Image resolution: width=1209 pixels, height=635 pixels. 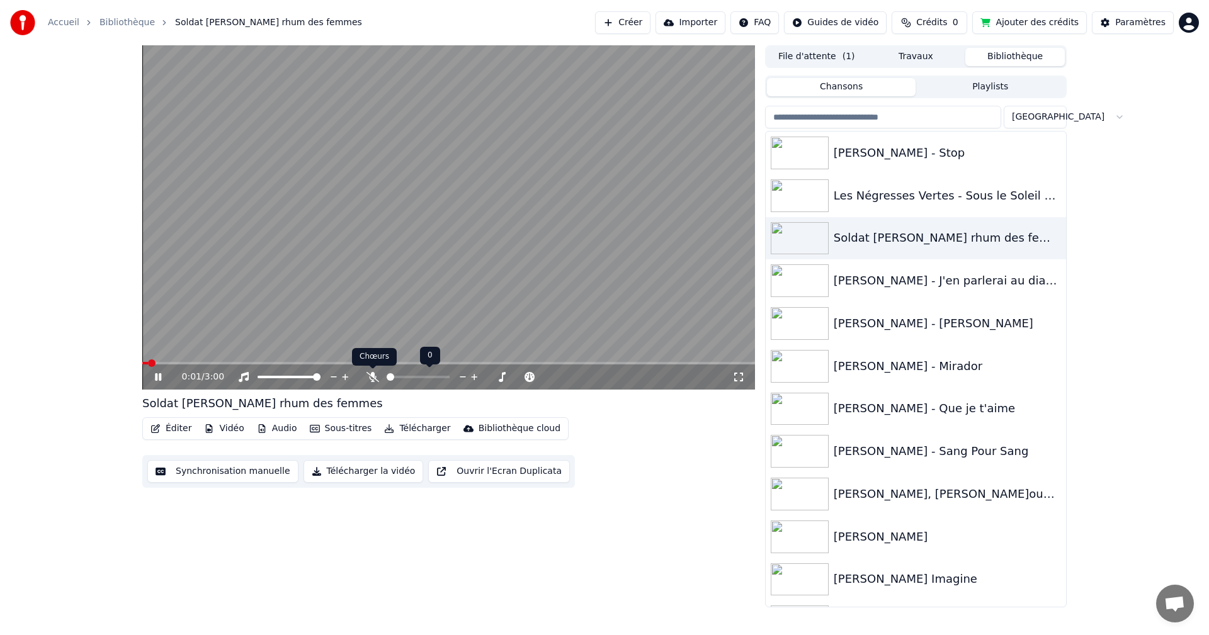 I want to click on span: 0:01, so click(x=191, y=377).